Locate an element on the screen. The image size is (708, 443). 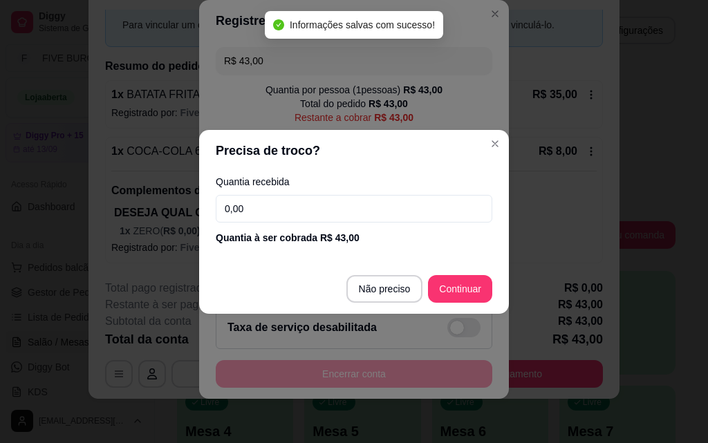
span: Informações salvas com sucesso! is located at coordinates (362, 25).